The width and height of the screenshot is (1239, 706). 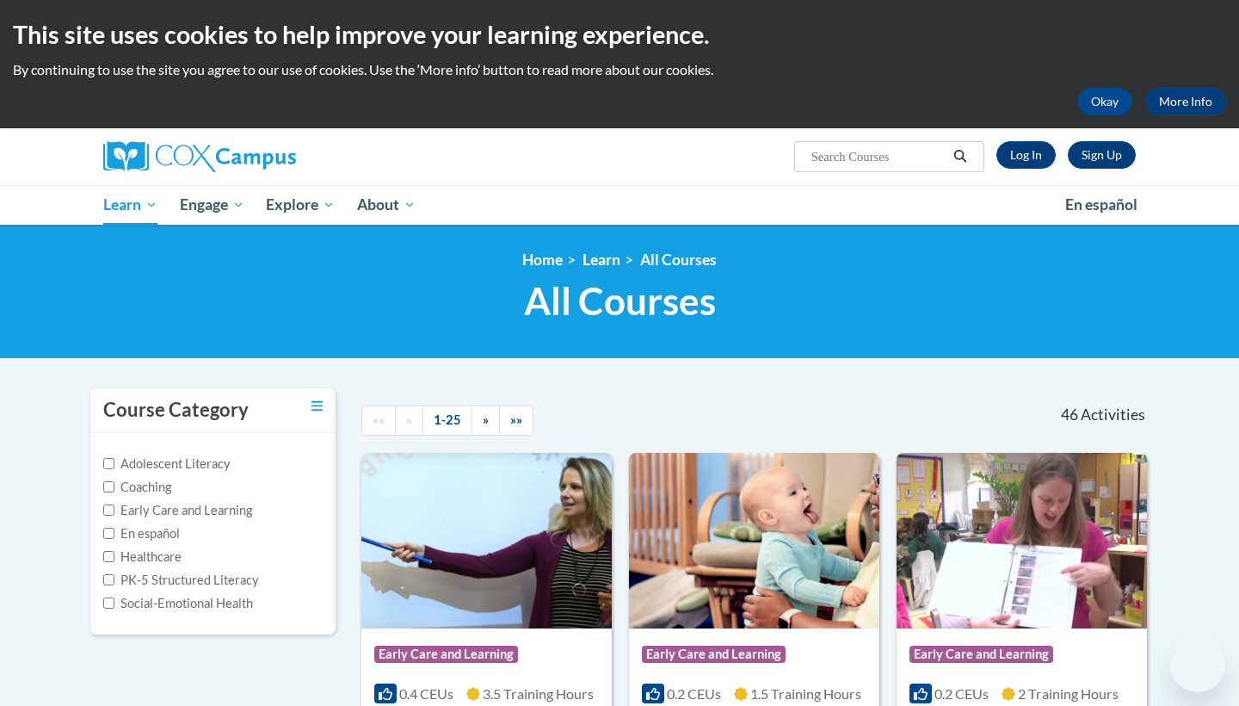 I want to click on span: All Courses, so click(x=620, y=300).